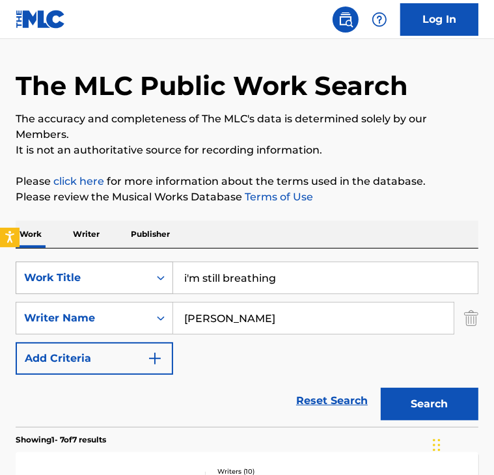  Describe the element at coordinates (40, 19) in the screenshot. I see `img: MLC Logo` at that location.